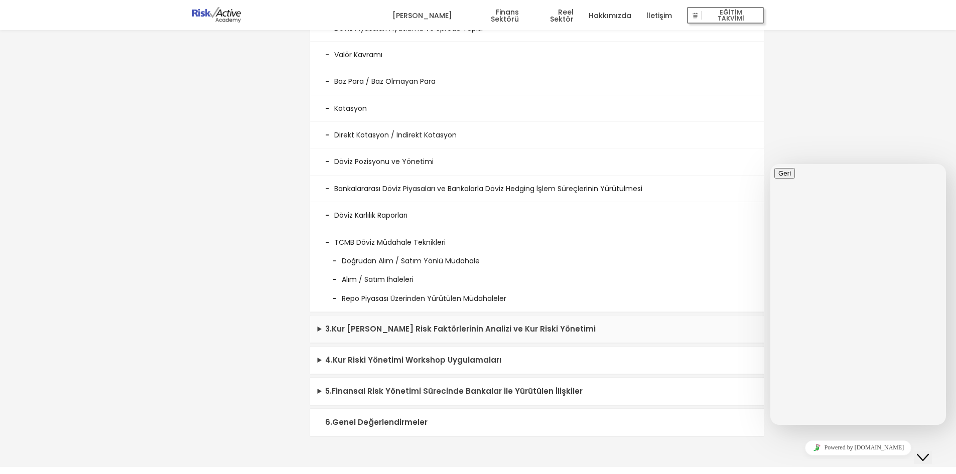 Image resolution: width=956 pixels, height=474 pixels. Describe the element at coordinates (610, 16) in the screenshot. I see `a: Hakkımızda` at that location.